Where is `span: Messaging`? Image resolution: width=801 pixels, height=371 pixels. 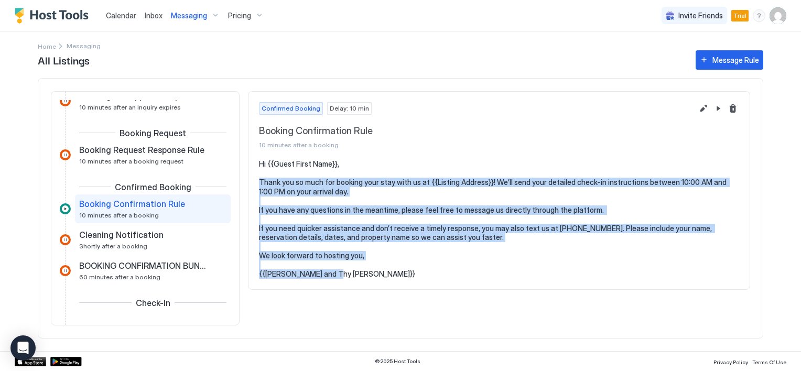 span: Messaging is located at coordinates (189, 16).